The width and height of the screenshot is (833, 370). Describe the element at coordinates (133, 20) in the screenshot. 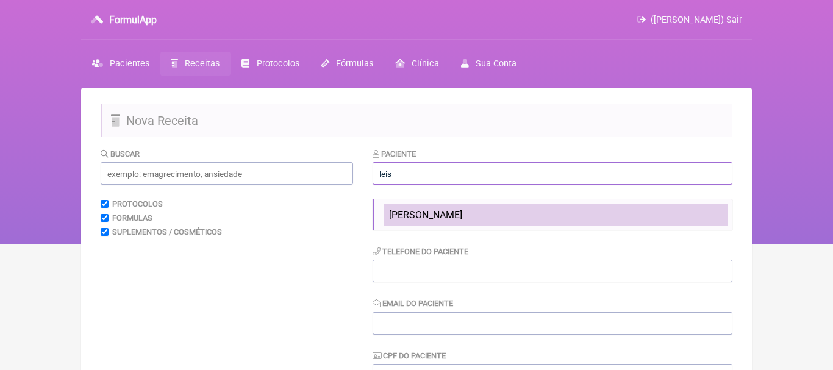

I see `h3: FormulApp` at that location.